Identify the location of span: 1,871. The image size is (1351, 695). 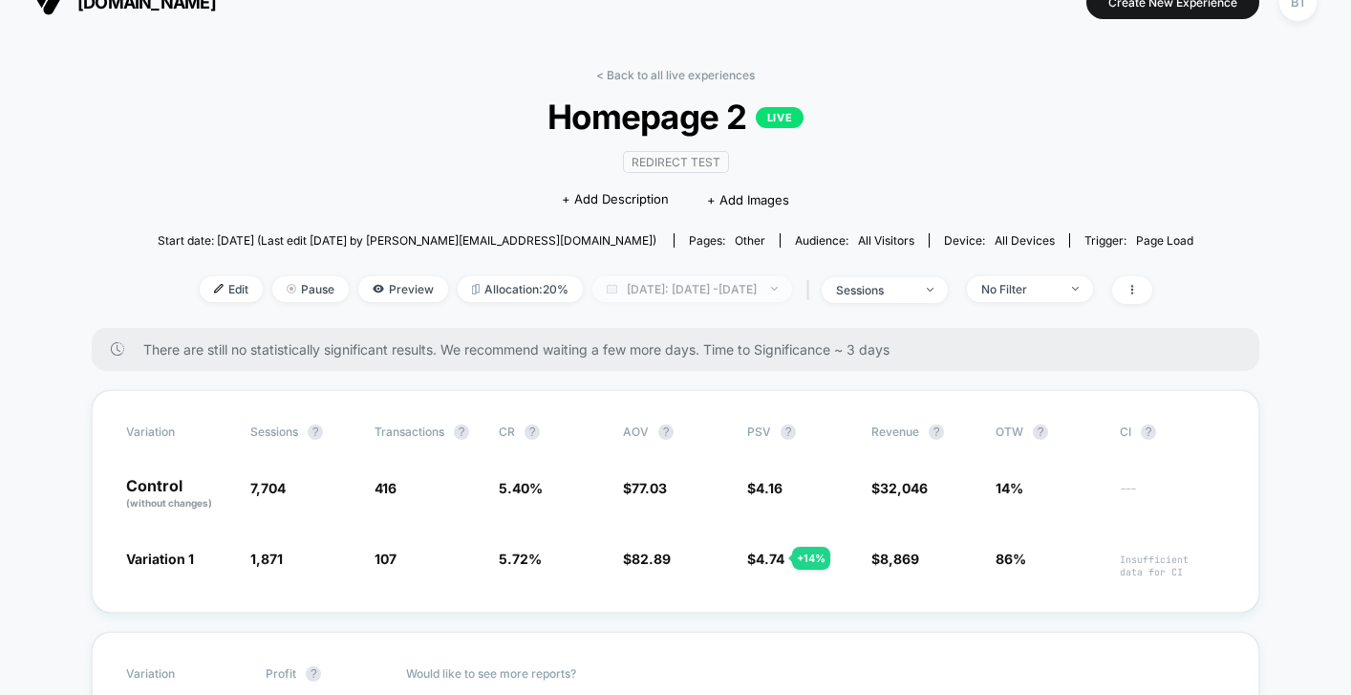
(267, 558).